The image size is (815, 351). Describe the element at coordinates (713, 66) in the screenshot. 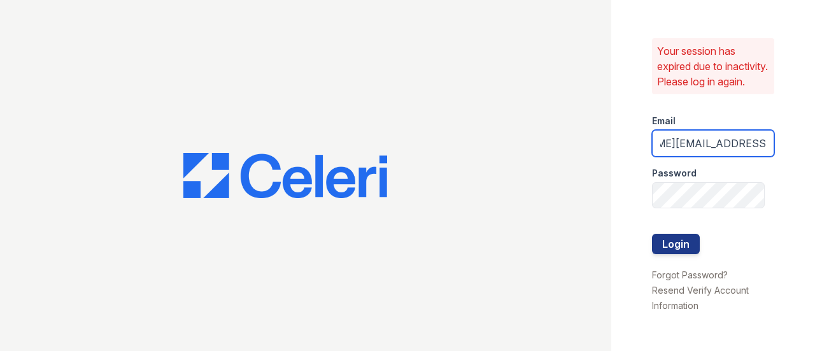

I see `p: Your session has expired due to inactivity. Please log in again.` at that location.